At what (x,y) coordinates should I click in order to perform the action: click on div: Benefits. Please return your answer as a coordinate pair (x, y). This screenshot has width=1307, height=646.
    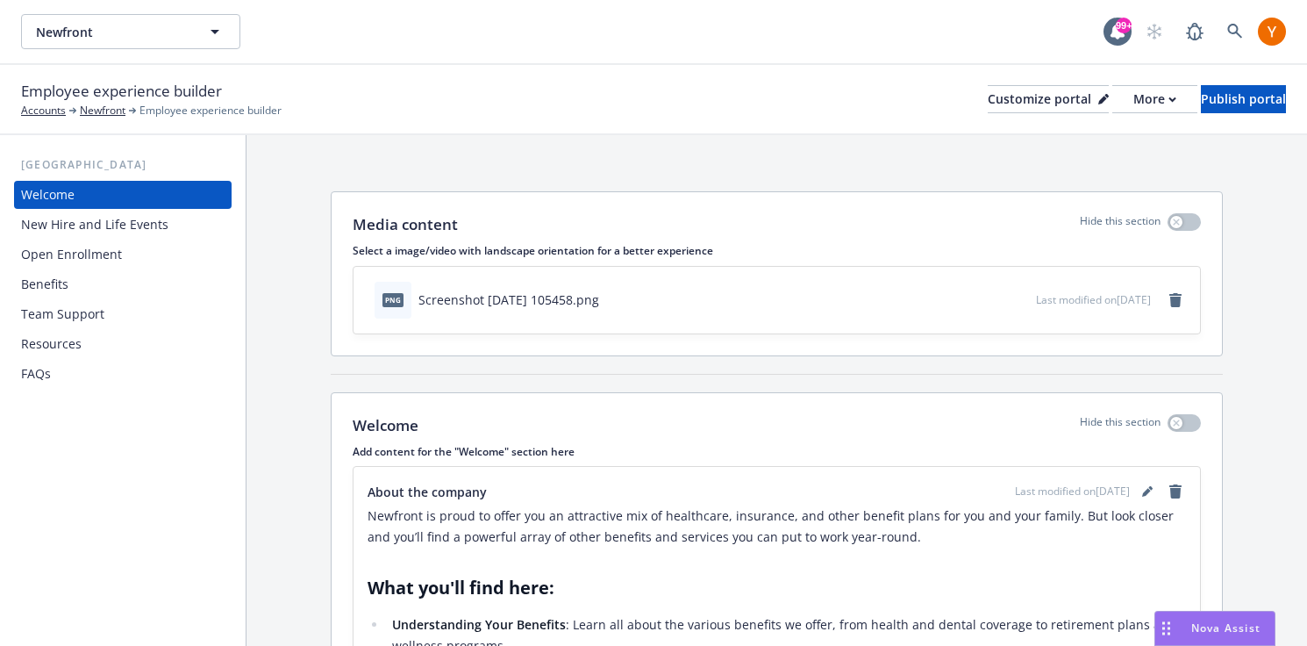
    Looking at the image, I should click on (45, 284).